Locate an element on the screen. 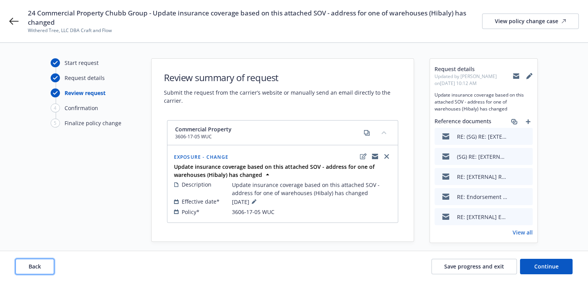  span: Description is located at coordinates (196, 184).